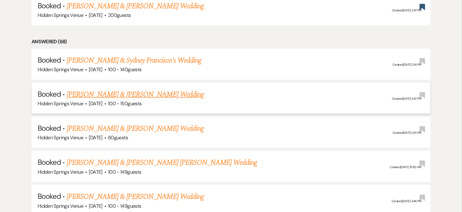  I want to click on span: 100 - 150 guests, so click(125, 103).